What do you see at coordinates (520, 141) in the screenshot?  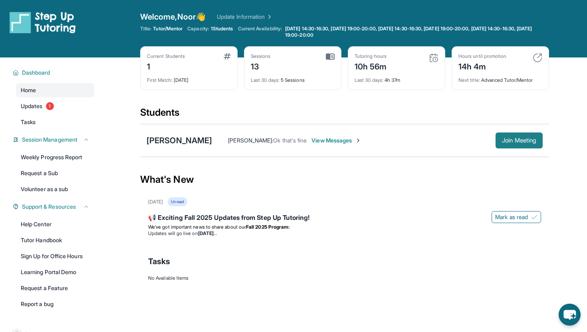 I see `button: Join Meeting` at bounding box center [520, 141].